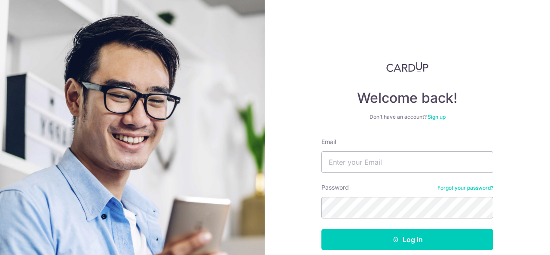 The width and height of the screenshot is (550, 255). I want to click on img: CardUp Logo, so click(407, 67).